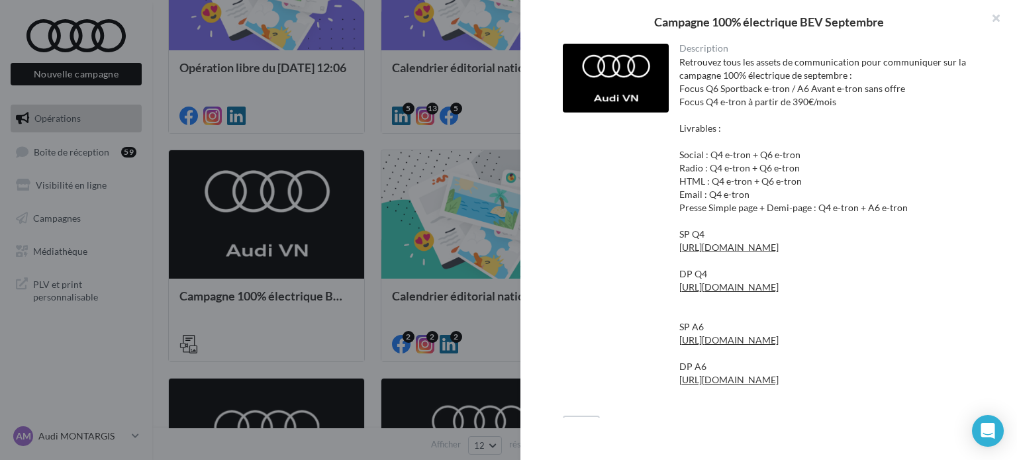 The height and width of the screenshot is (460, 1017). What do you see at coordinates (988, 431) in the screenshot?
I see `div: Open Intercom Messenger` at bounding box center [988, 431].